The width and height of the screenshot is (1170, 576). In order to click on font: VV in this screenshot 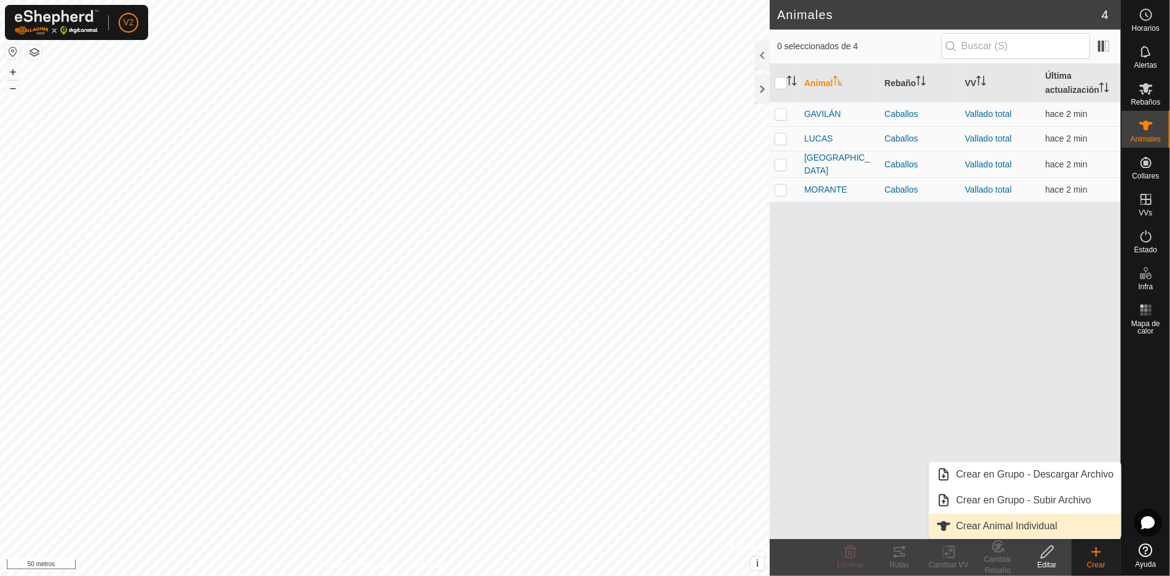, I will do `click(971, 83)`.